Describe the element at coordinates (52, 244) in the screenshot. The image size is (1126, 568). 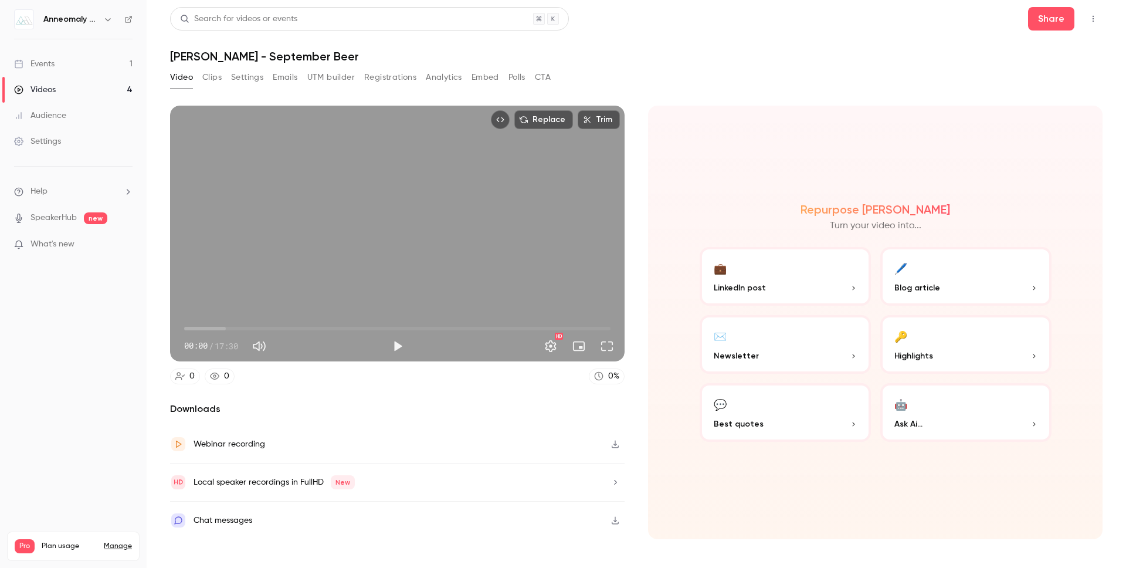
I see `span: What's new` at that location.